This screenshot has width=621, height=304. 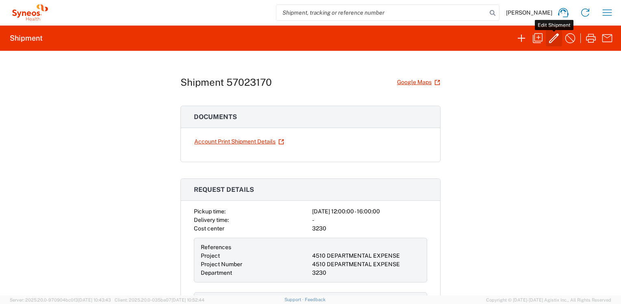 What do you see at coordinates (381, 13) in the screenshot?
I see `input: Shipment, tracking or reference number` at bounding box center [381, 13].